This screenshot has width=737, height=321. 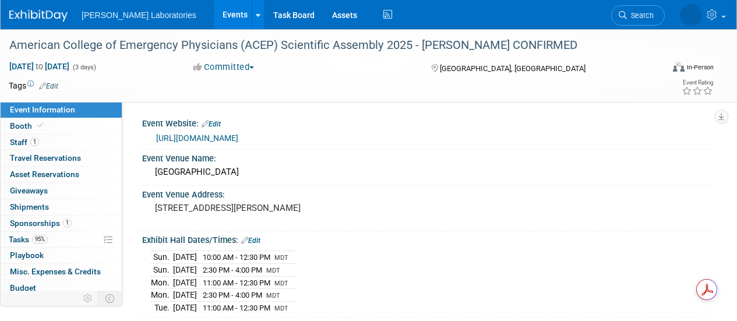 I want to click on a: Sponsorships1, so click(x=61, y=223).